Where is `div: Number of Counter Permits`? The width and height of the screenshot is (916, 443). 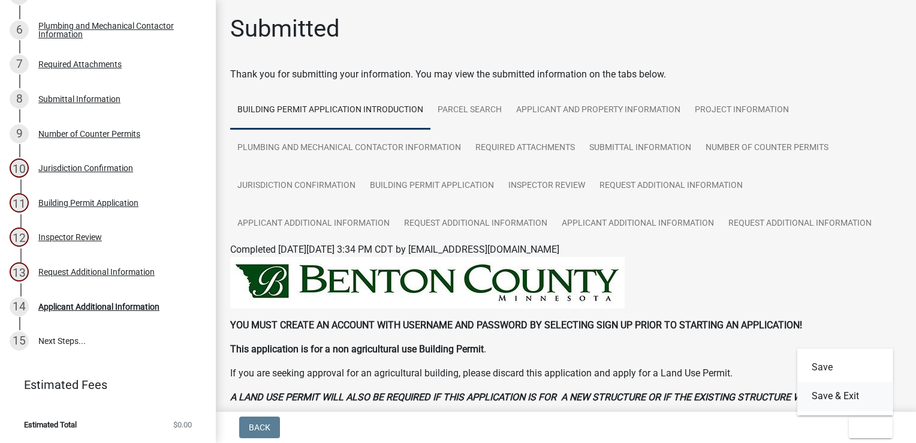 div: Number of Counter Permits is located at coordinates (89, 134).